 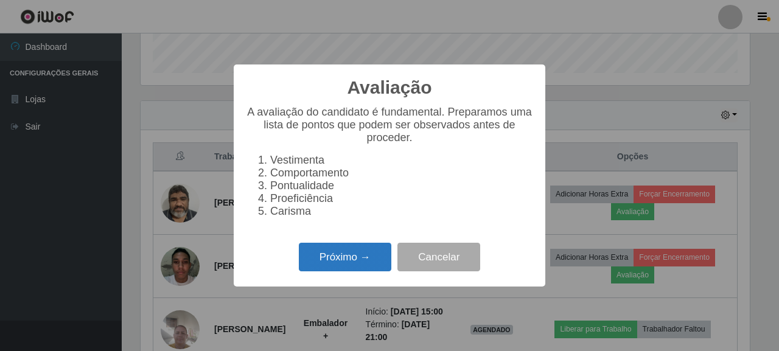 I want to click on li: Proeficiência, so click(x=402, y=198).